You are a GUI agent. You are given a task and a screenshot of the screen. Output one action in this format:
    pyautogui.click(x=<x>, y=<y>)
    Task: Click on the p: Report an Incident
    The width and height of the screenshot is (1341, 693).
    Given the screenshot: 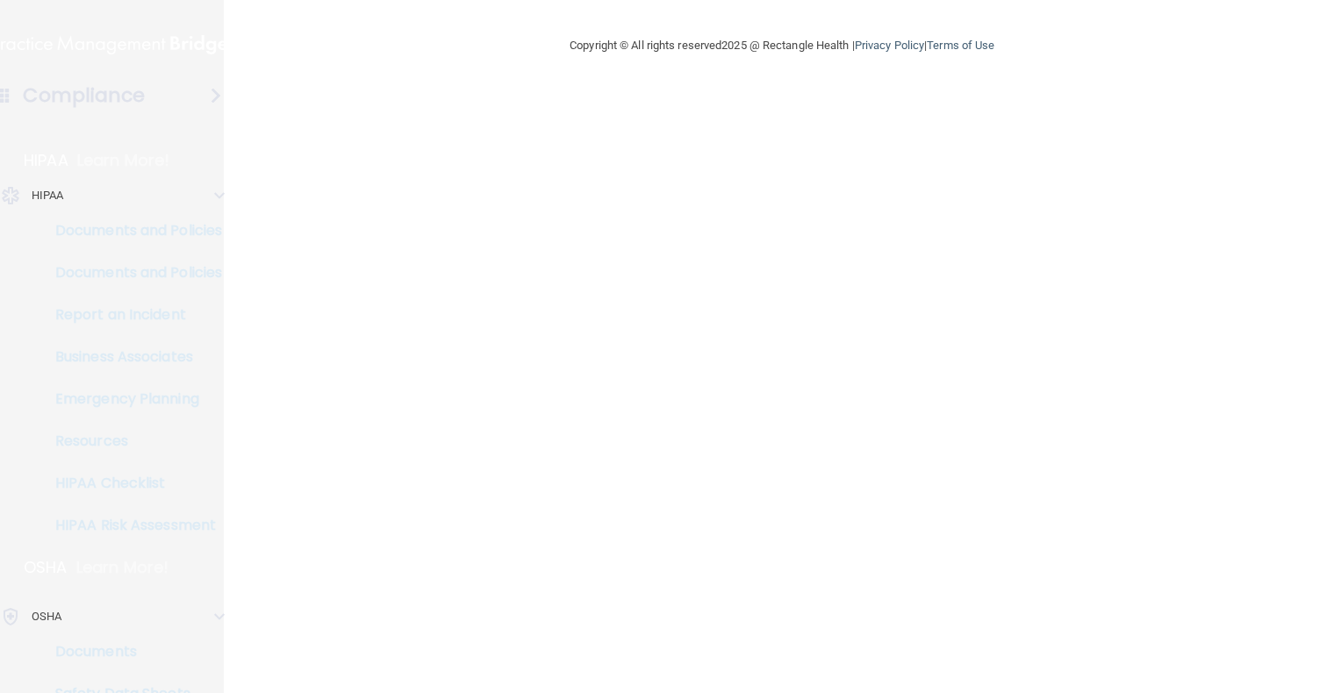 What is the action you would take?
    pyautogui.click(x=131, y=315)
    